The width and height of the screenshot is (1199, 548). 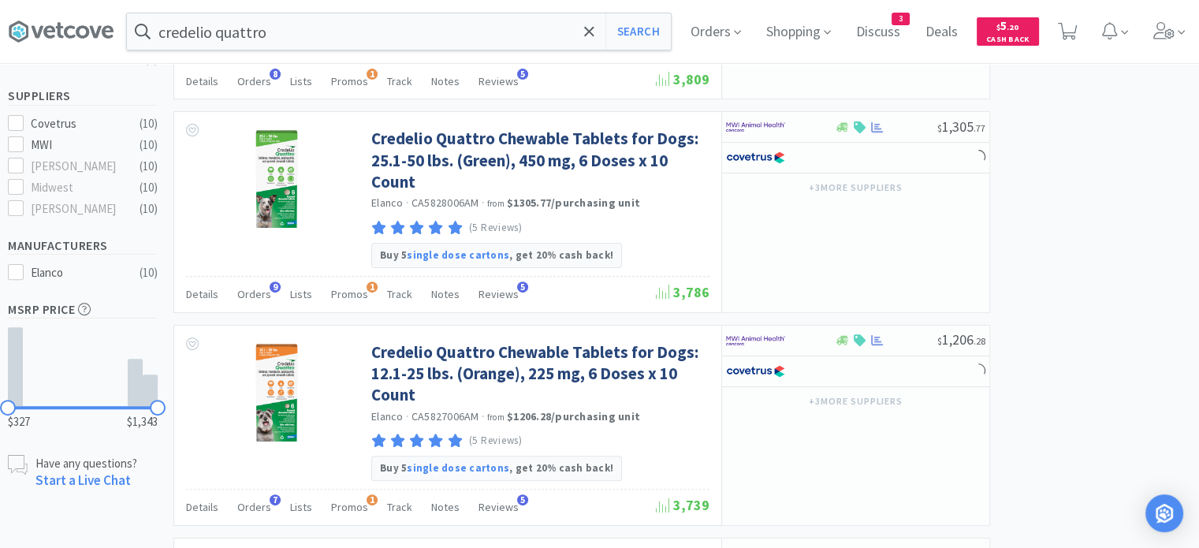 I want to click on div: Midwest, so click(x=80, y=188).